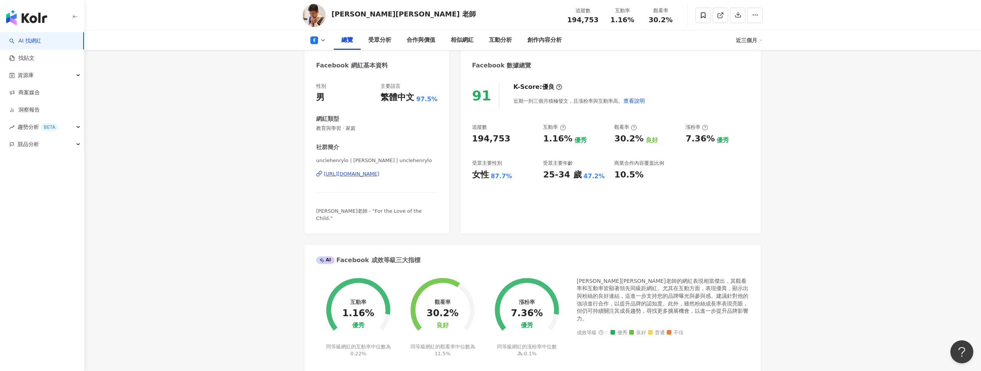 The width and height of the screenshot is (981, 371). What do you see at coordinates (25, 110) in the screenshot?
I see `a: 洞察報告` at bounding box center [25, 110].